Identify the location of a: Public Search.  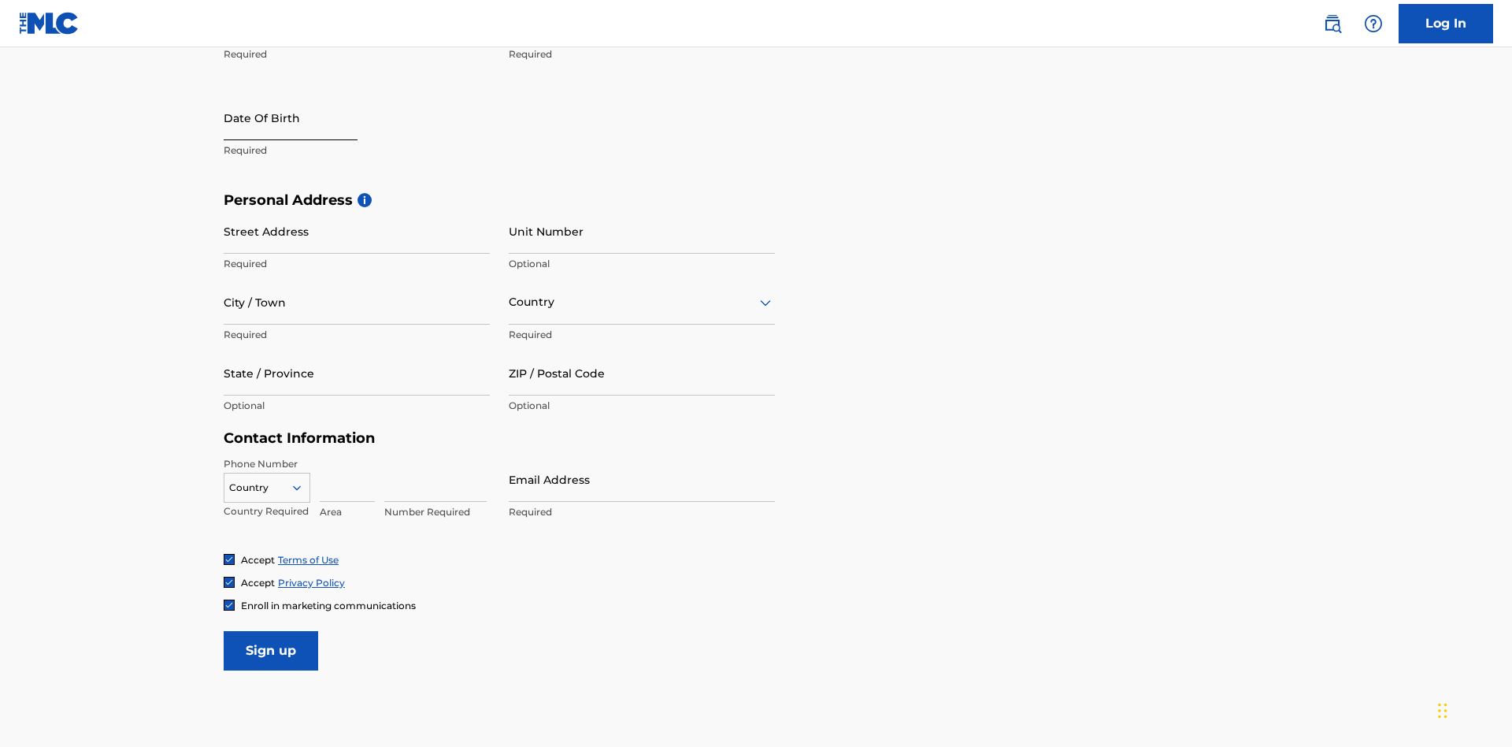
(1332, 24).